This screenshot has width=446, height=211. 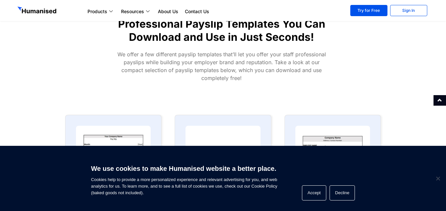 What do you see at coordinates (369, 11) in the screenshot?
I see `a: Try for Free` at bounding box center [369, 11].